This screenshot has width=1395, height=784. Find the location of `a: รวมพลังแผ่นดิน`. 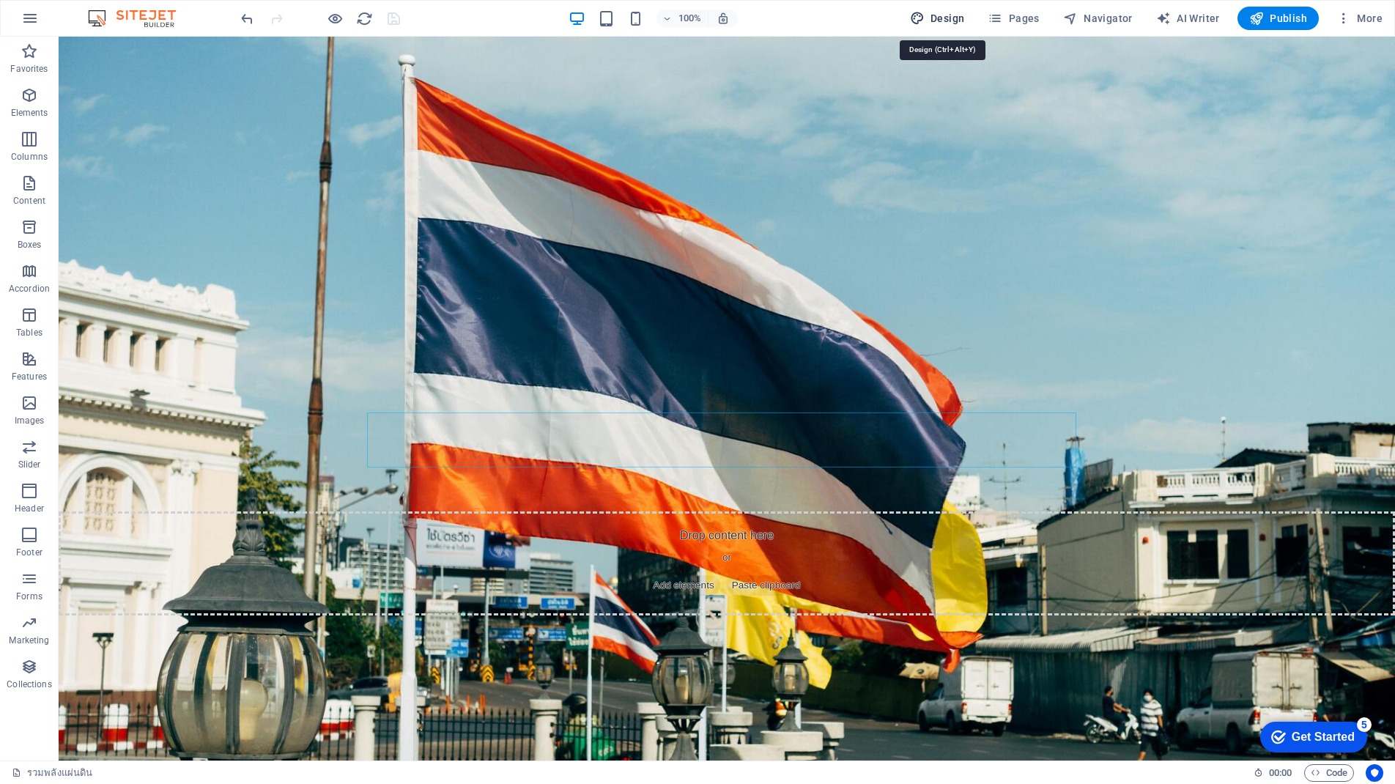

a: รวมพลังแผ่นดิน is located at coordinates (52, 773).